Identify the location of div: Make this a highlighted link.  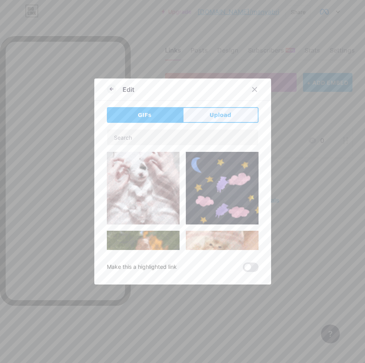
(142, 267).